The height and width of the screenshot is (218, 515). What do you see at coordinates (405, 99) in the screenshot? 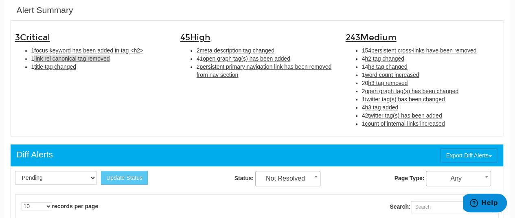
I see `span: twitter tag(s) has been changed` at bounding box center [405, 99].